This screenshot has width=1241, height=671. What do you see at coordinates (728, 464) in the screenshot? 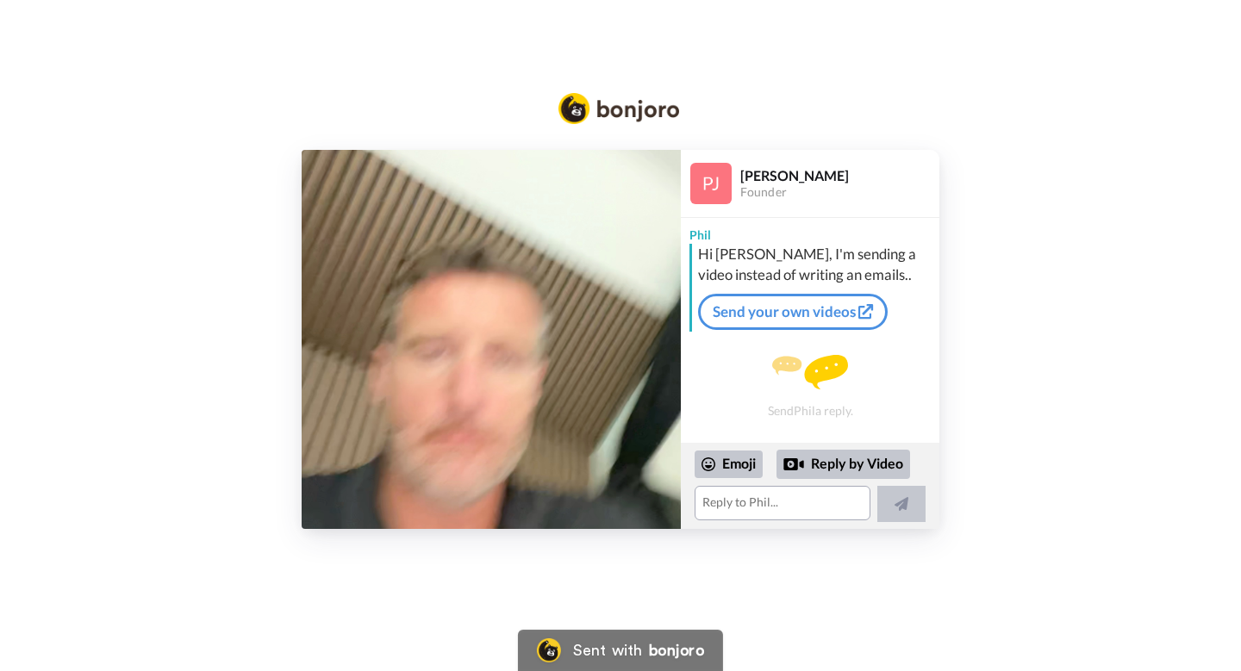
I see `div: Emoji` at bounding box center [728, 464].